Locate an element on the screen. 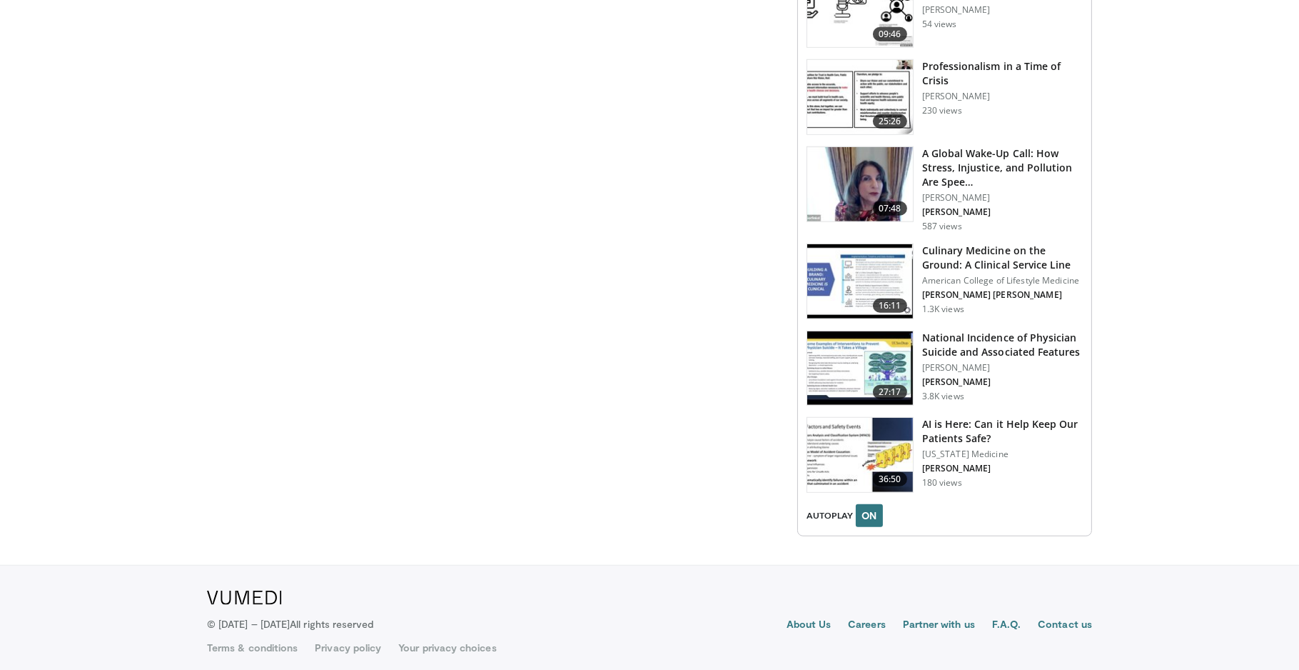 This screenshot has width=1299, height=670. a: Terms & conditions is located at coordinates (252, 648).